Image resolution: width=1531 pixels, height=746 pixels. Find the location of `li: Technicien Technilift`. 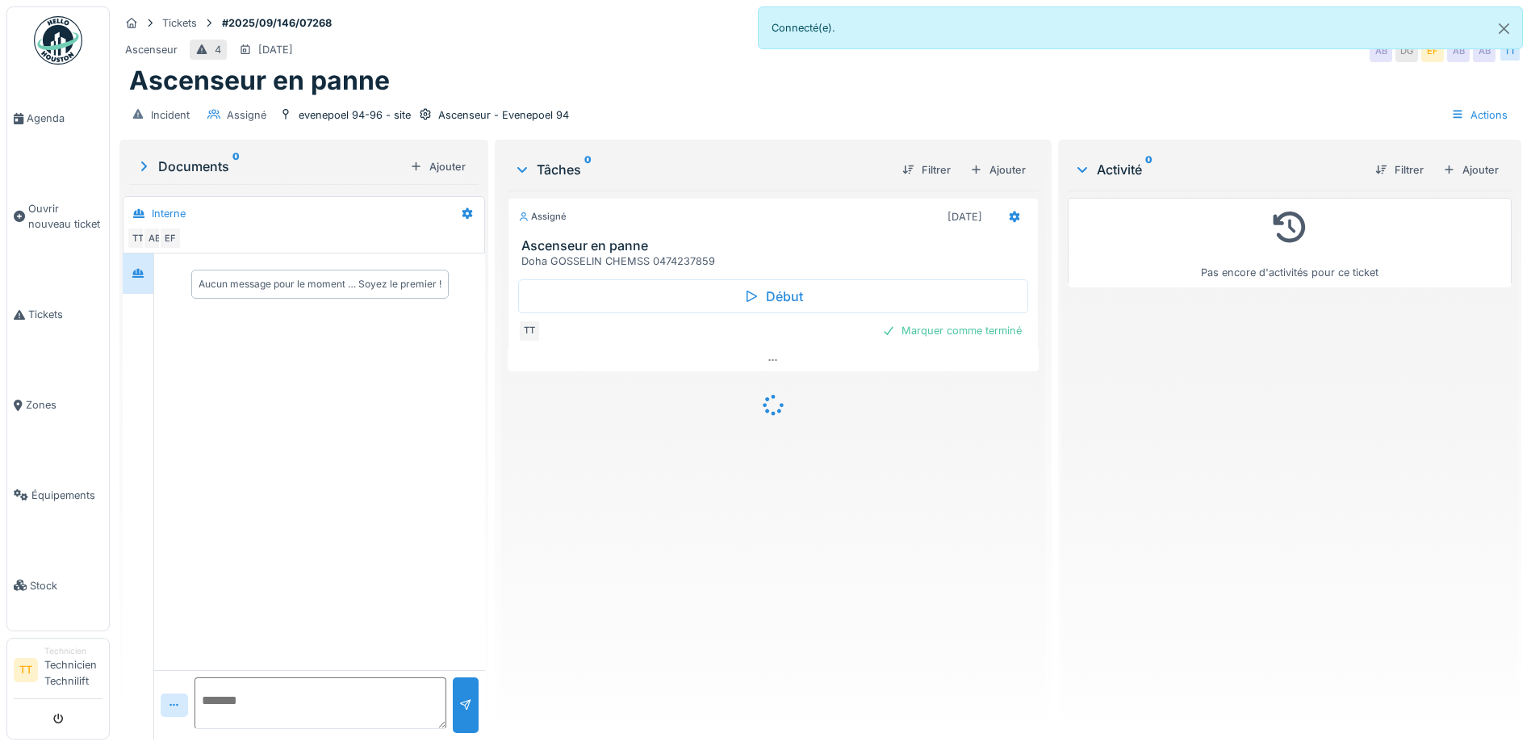

li: Technicien Technilift is located at coordinates (73, 670).